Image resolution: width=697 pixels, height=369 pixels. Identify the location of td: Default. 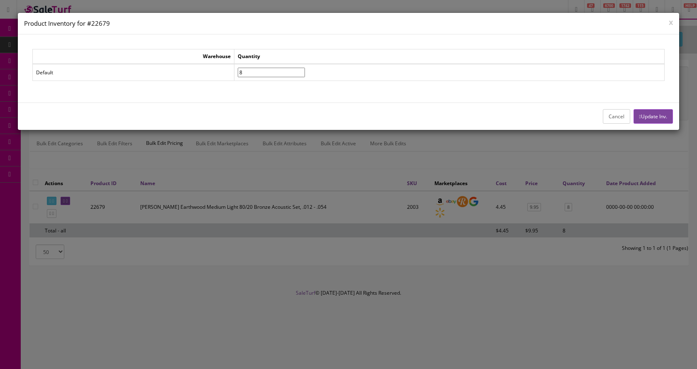
(134, 72).